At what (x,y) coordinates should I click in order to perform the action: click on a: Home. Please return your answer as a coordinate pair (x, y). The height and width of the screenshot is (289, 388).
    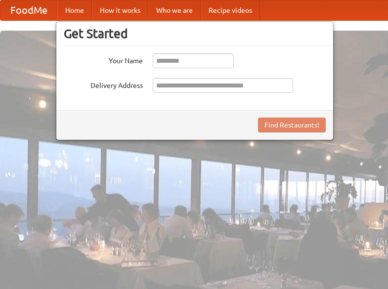
    Looking at the image, I should click on (75, 10).